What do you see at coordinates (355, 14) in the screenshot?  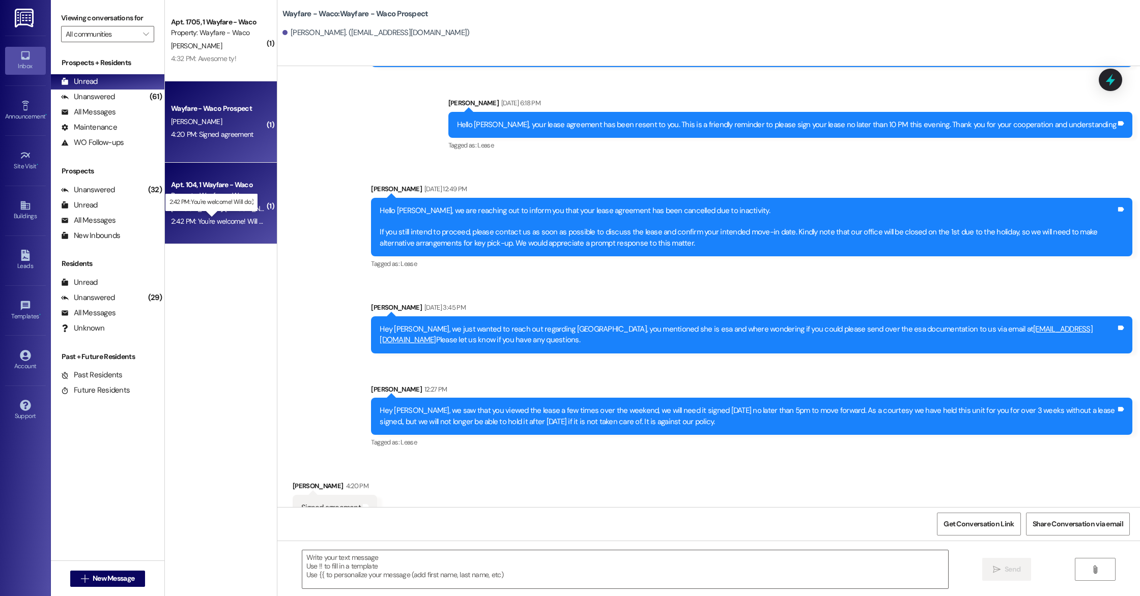 I see `b: Wayfare - Waco: Wayfare - Waco Prospect` at bounding box center [355, 14].